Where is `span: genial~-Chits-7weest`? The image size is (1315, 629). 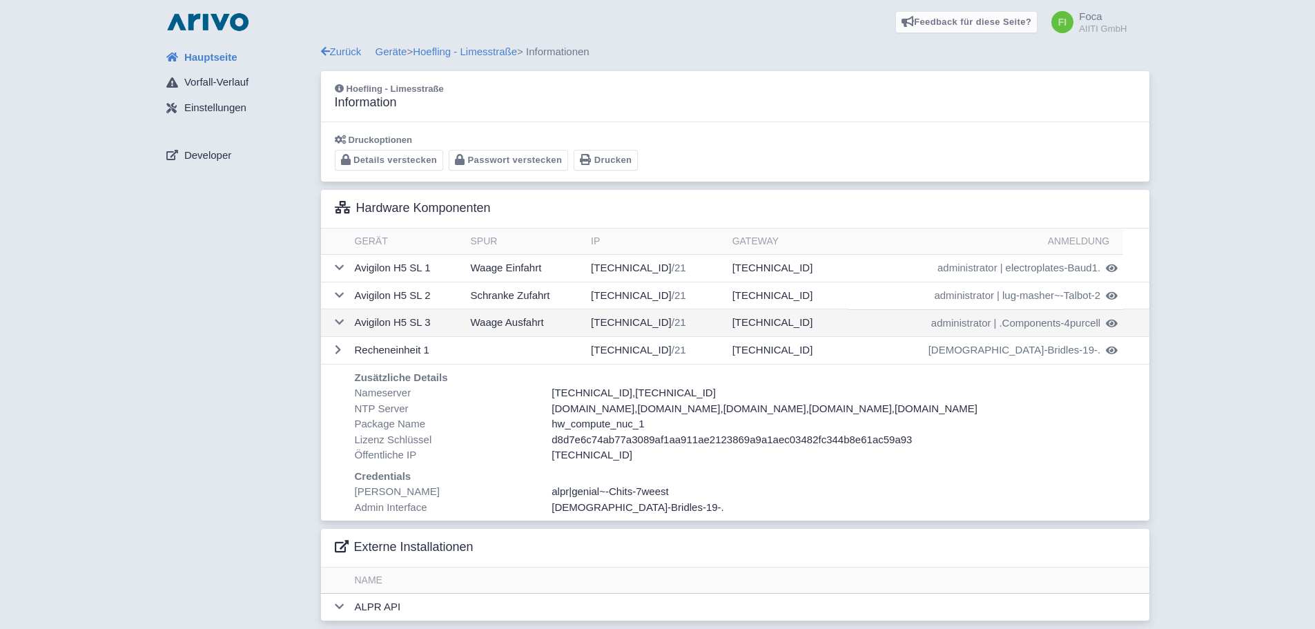 span: genial~-Chits-7weest is located at coordinates (620, 491).